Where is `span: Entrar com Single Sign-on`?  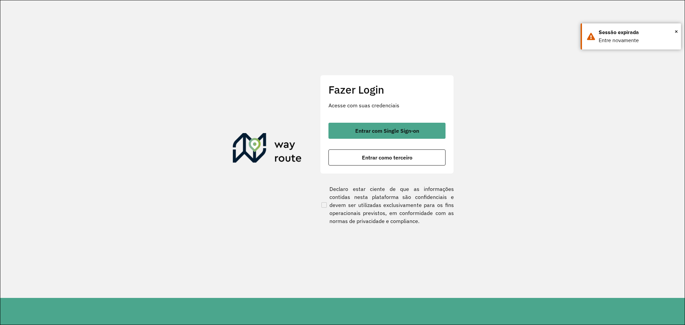
span: Entrar com Single Sign-on is located at coordinates (387, 131).